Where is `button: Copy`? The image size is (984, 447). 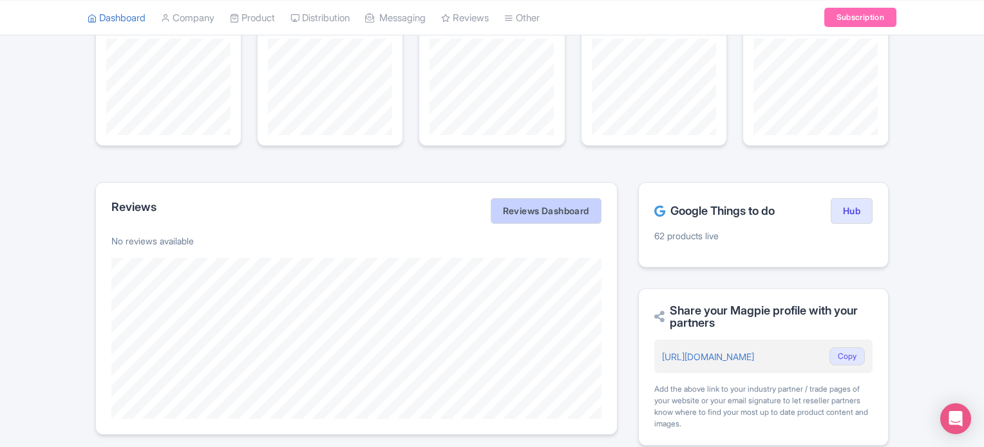 button: Copy is located at coordinates (847, 357).